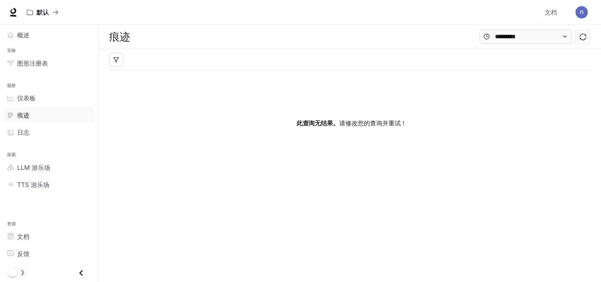  Describe the element at coordinates (583, 37) in the screenshot. I see `span: 同步` at that location.